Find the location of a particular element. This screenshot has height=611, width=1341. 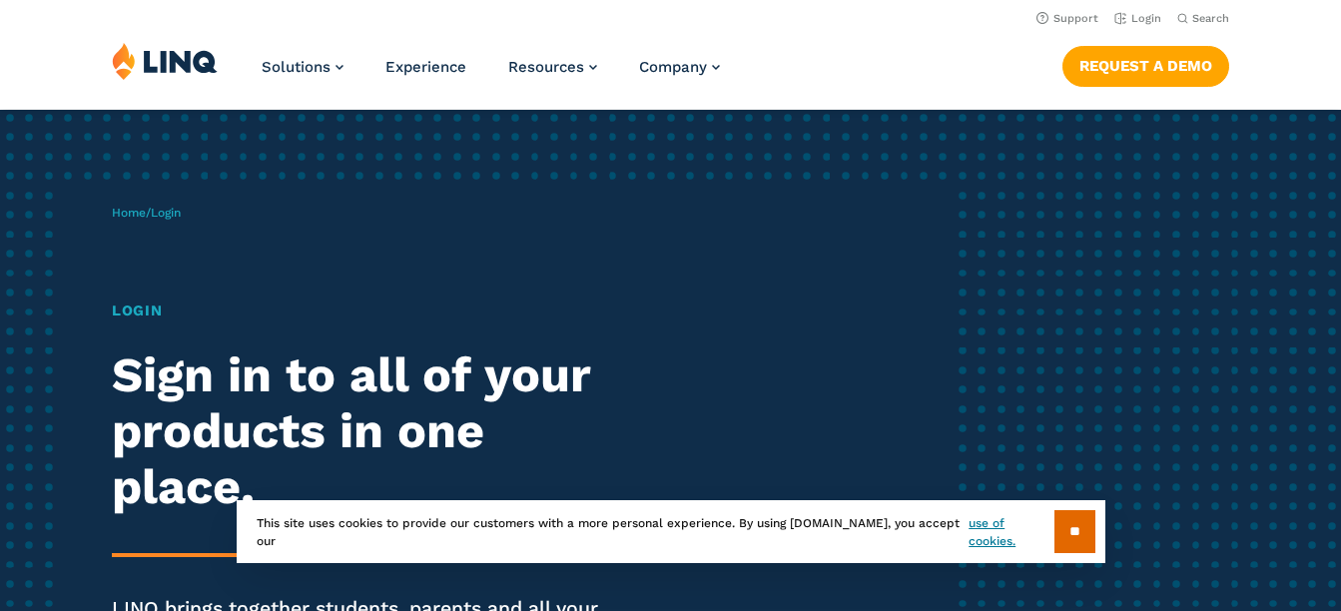

span: Search is located at coordinates (1210, 18).